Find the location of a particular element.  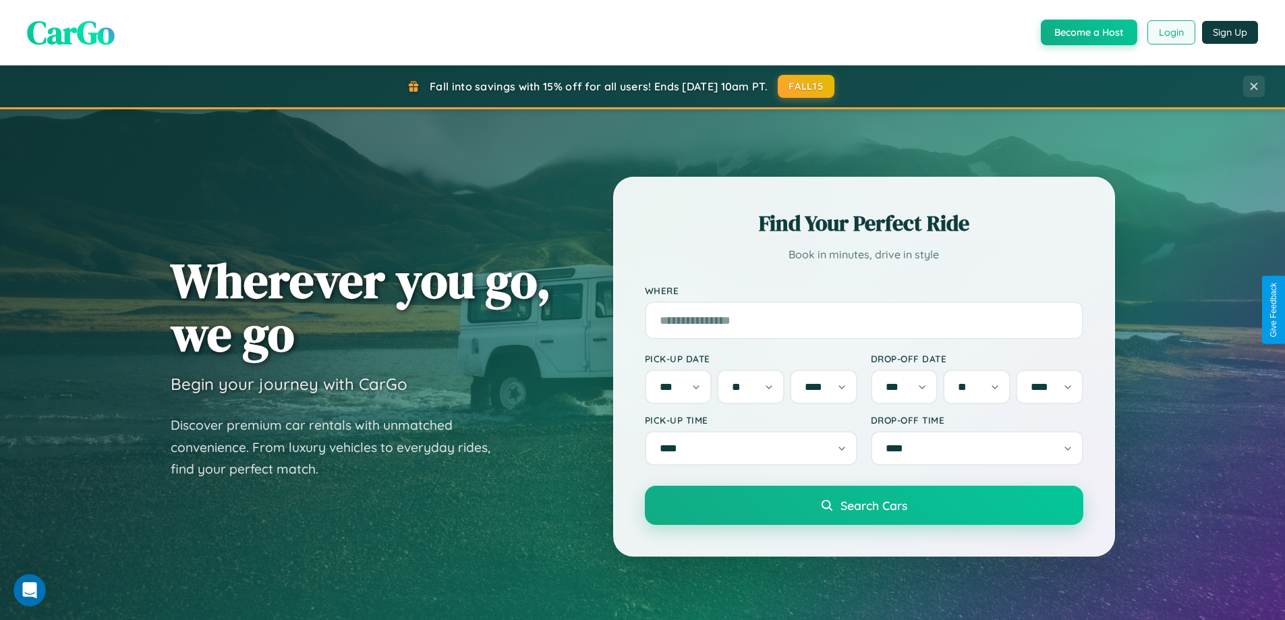

h1: Wherever you go, we go is located at coordinates (361, 307).